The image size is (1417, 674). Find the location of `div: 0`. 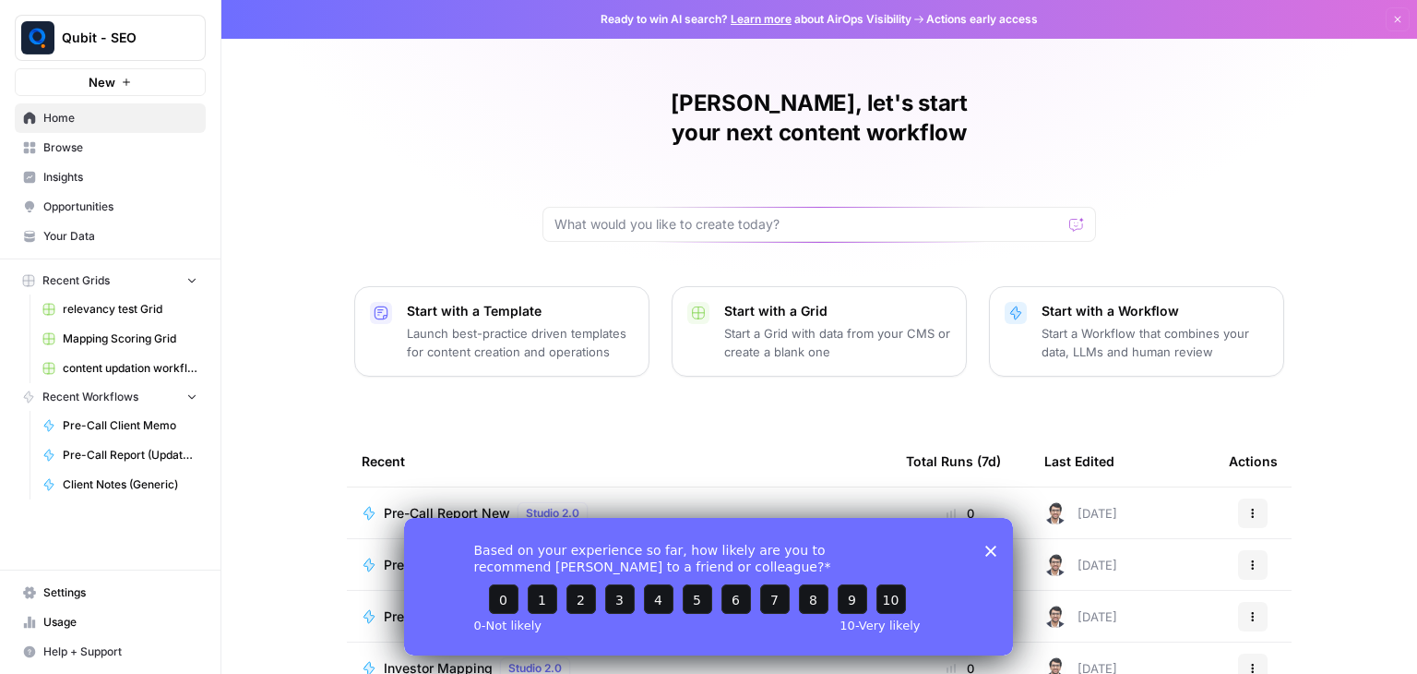

div: 0 is located at coordinates (961, 513).